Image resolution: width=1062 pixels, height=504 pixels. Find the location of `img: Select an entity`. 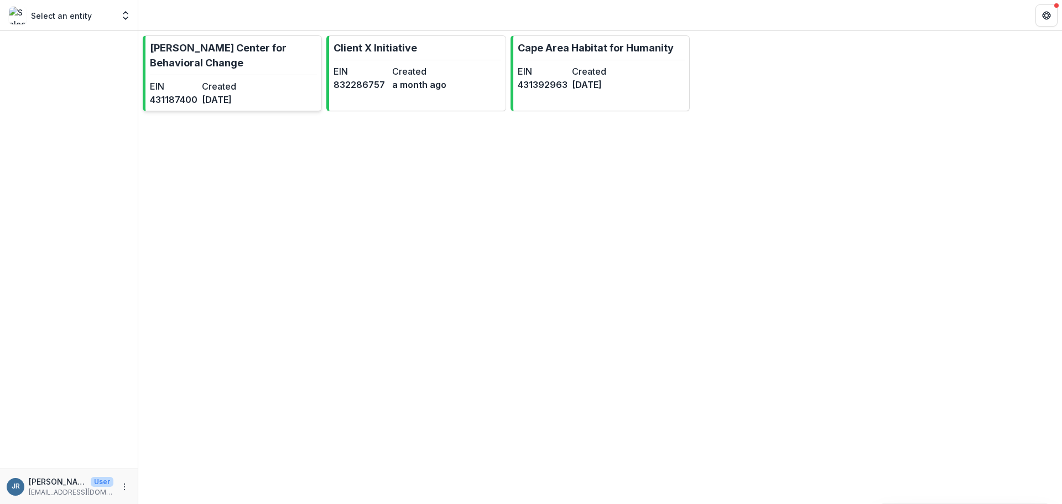

img: Select an entity is located at coordinates (18, 15).